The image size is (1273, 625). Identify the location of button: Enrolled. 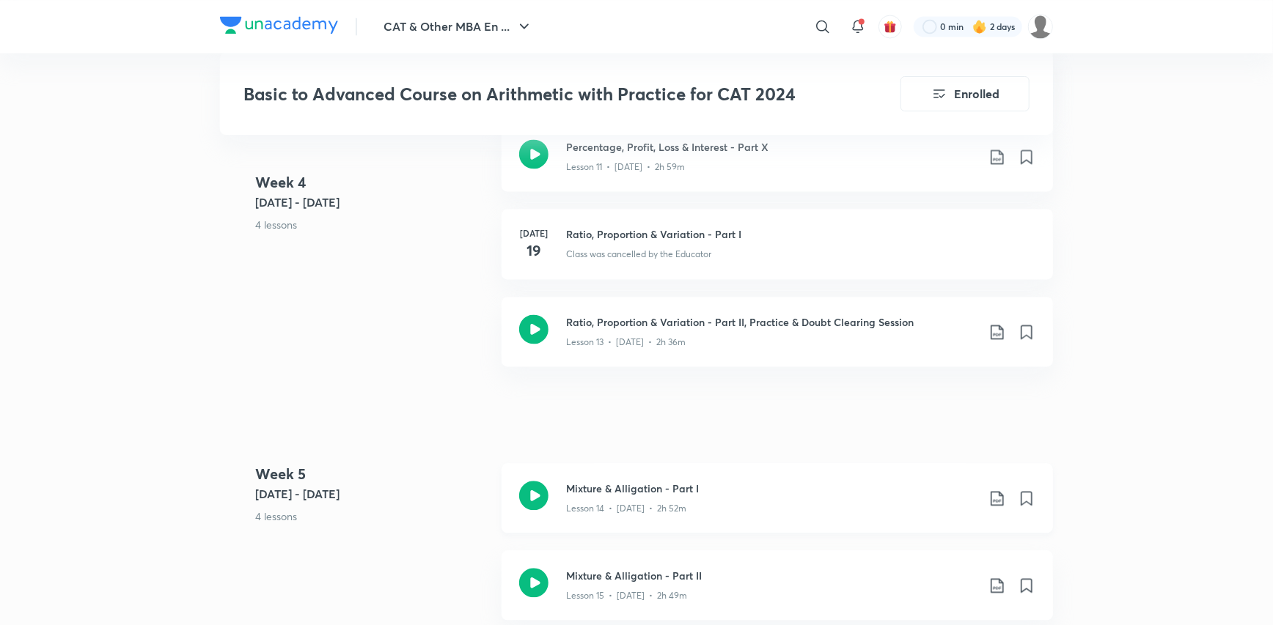
(965, 94).